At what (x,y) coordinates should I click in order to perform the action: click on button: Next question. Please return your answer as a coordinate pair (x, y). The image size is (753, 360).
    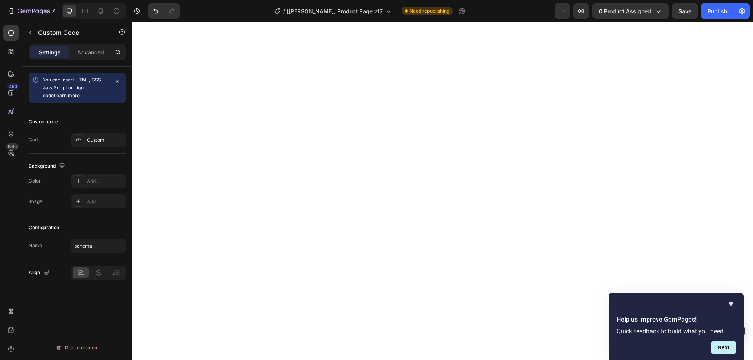
    Looking at the image, I should click on (724, 348).